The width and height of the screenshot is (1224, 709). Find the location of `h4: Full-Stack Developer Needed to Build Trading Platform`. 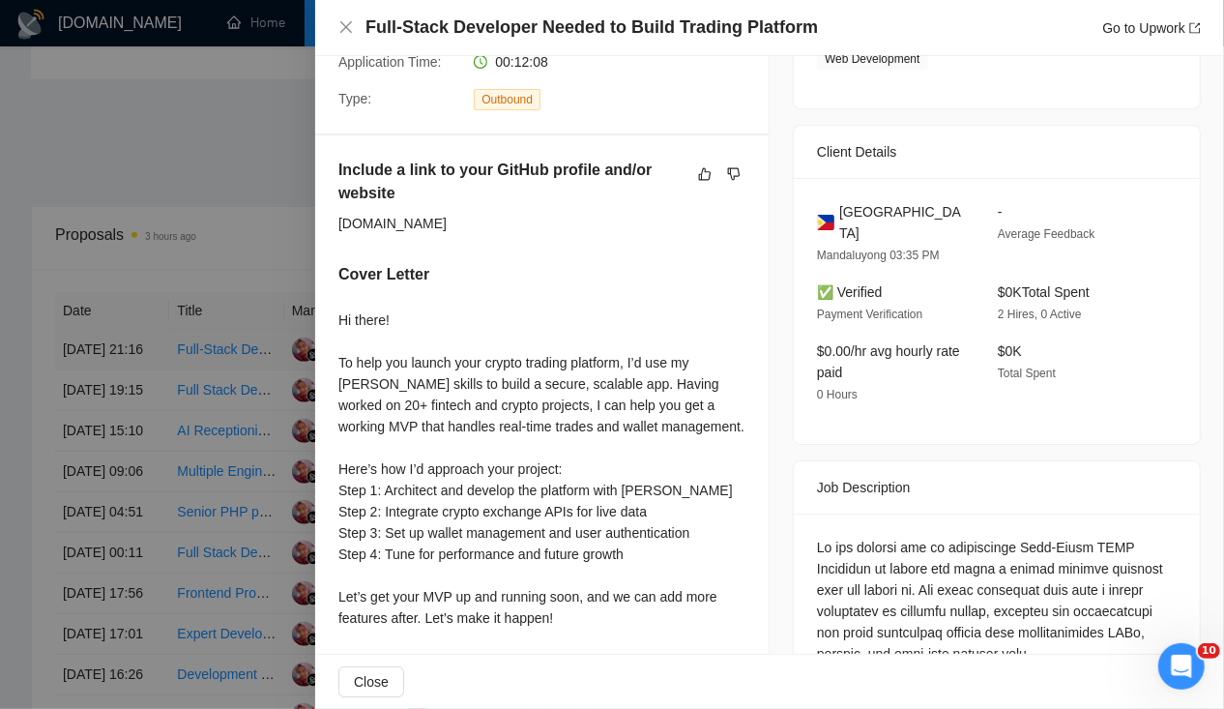

h4: Full-Stack Developer Needed to Build Trading Platform is located at coordinates (592, 27).